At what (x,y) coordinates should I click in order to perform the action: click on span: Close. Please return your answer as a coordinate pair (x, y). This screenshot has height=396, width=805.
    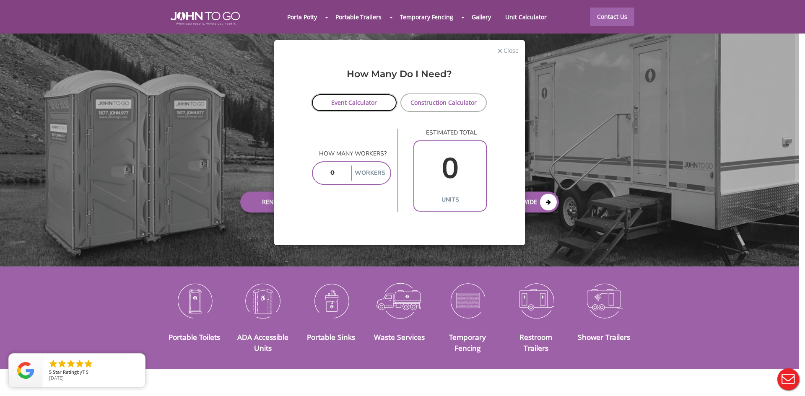
    Looking at the image, I should click on (511, 49).